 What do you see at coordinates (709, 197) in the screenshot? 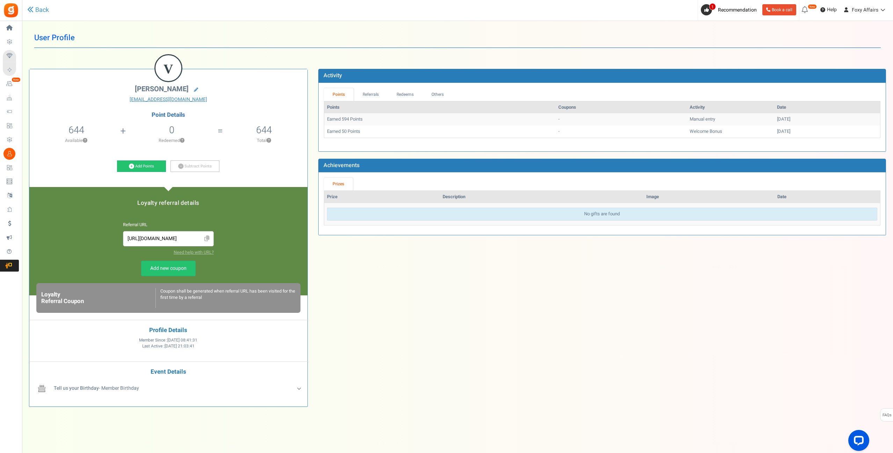
I see `th: Image` at bounding box center [709, 197].